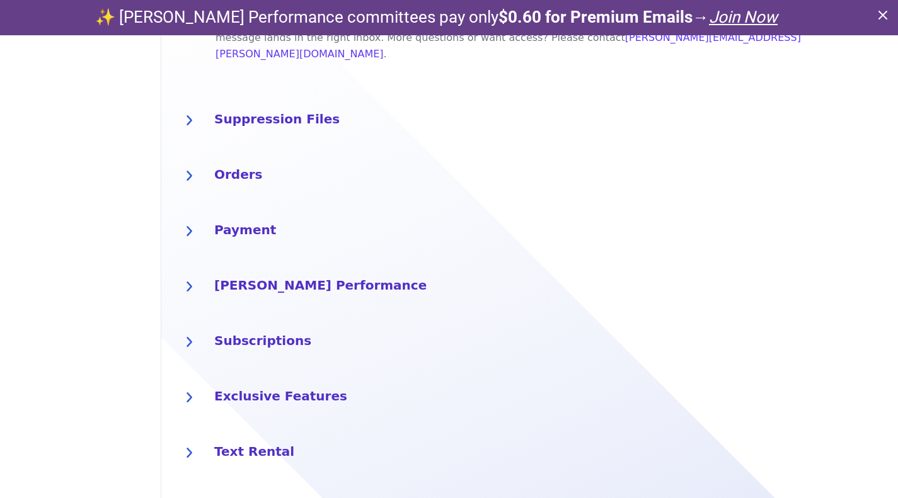 Image resolution: width=898 pixels, height=498 pixels. I want to click on h4: Orders, so click(548, 173).